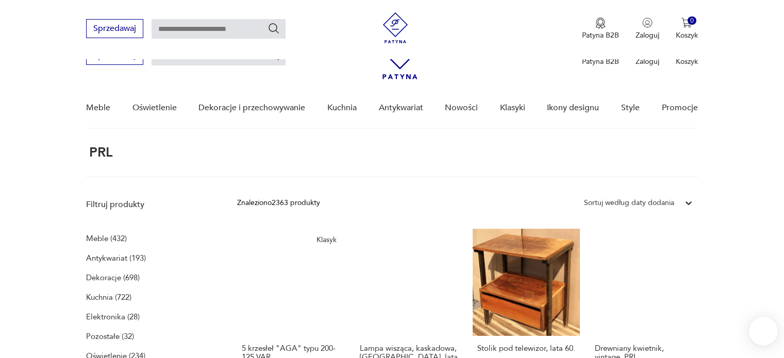  Describe the element at coordinates (109, 297) in the screenshot. I see `a: Kuchnia (722)` at that location.